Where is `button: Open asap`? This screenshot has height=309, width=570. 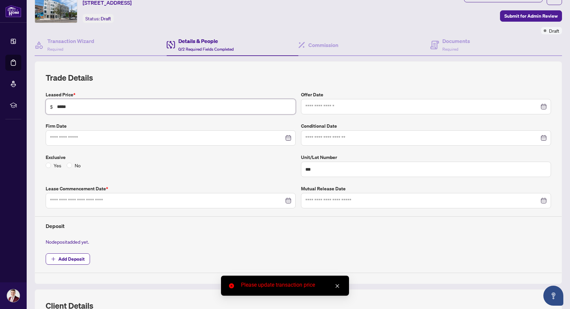 button: Open asap is located at coordinates (553, 296).